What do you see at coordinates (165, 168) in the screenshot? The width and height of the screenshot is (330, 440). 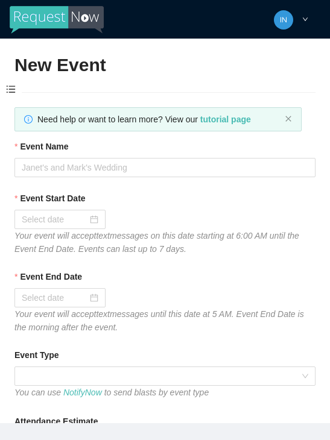 I see `input: Janet's and Mark's Wedding` at bounding box center [165, 168].